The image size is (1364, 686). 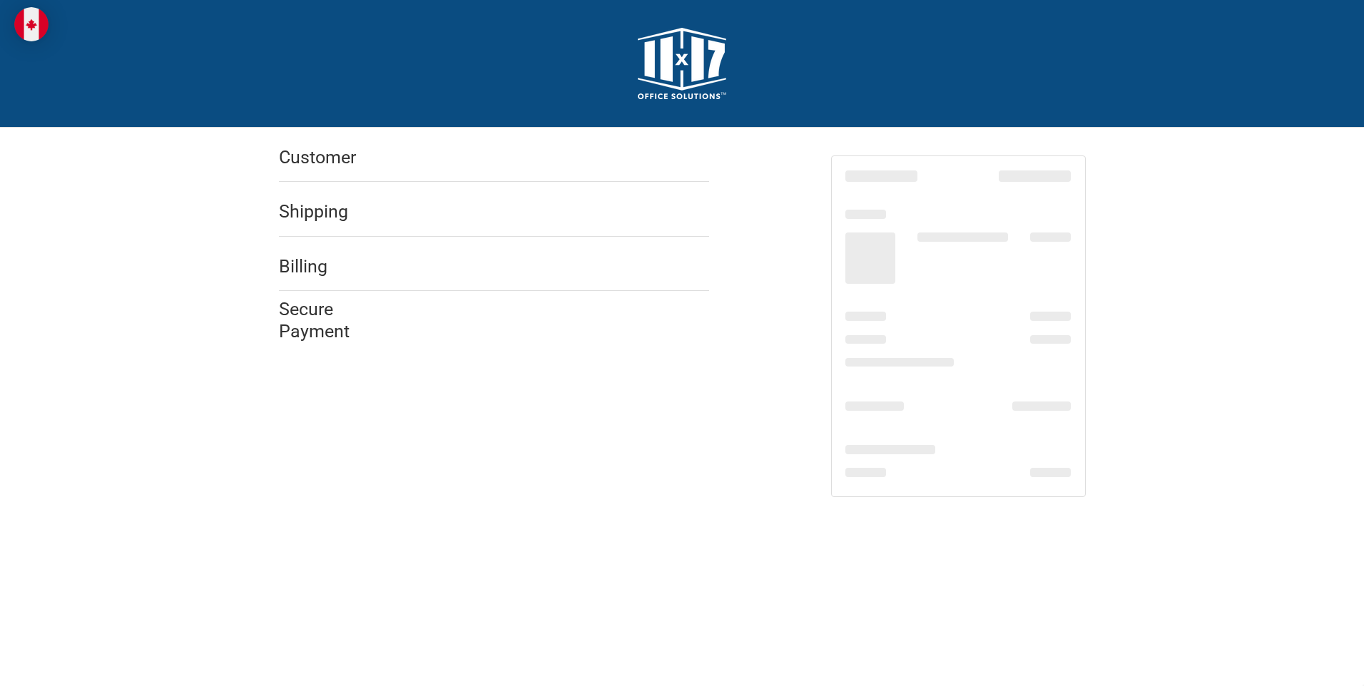 What do you see at coordinates (320, 157) in the screenshot?
I see `h2: Customer` at bounding box center [320, 157].